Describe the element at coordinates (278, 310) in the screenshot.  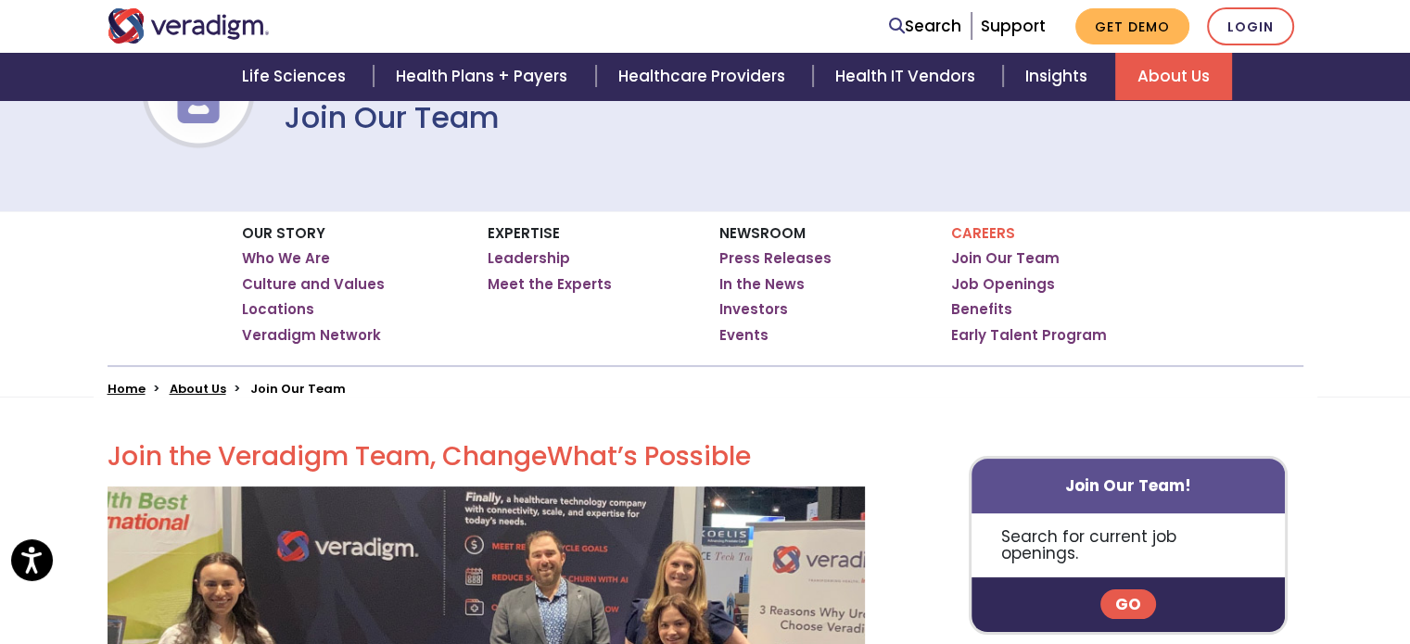
I see `a: Locations` at that location.